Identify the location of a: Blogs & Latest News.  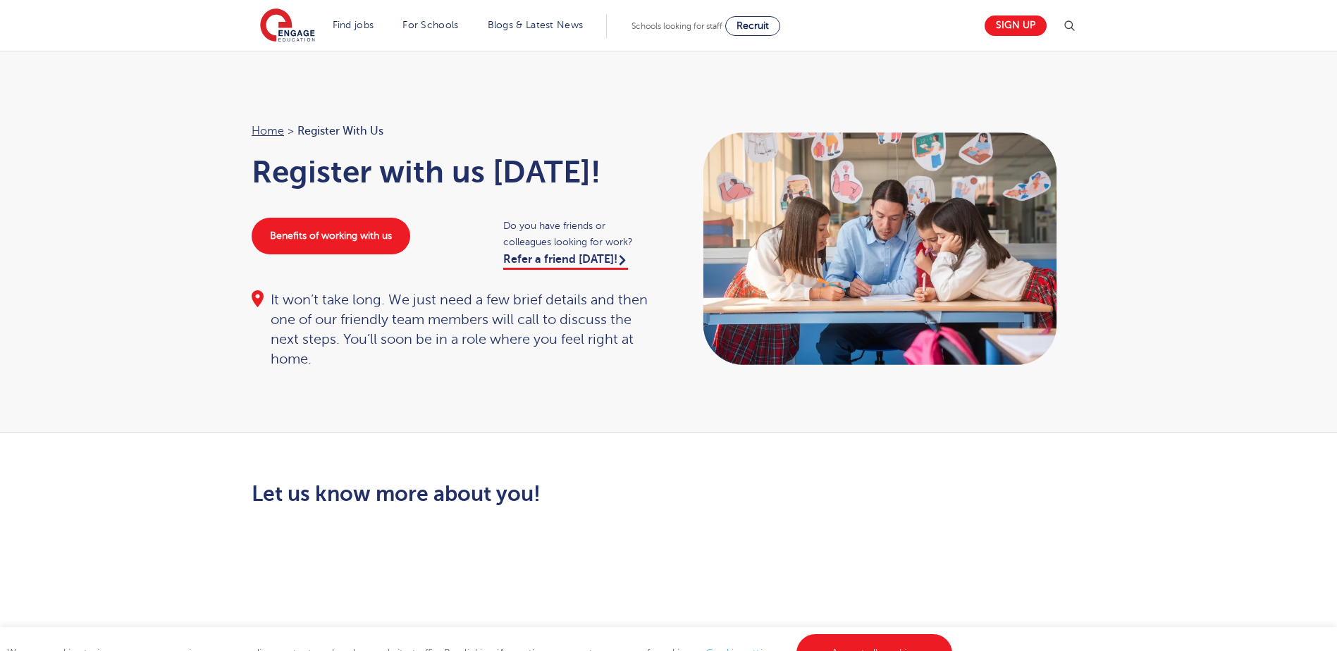
(535, 25).